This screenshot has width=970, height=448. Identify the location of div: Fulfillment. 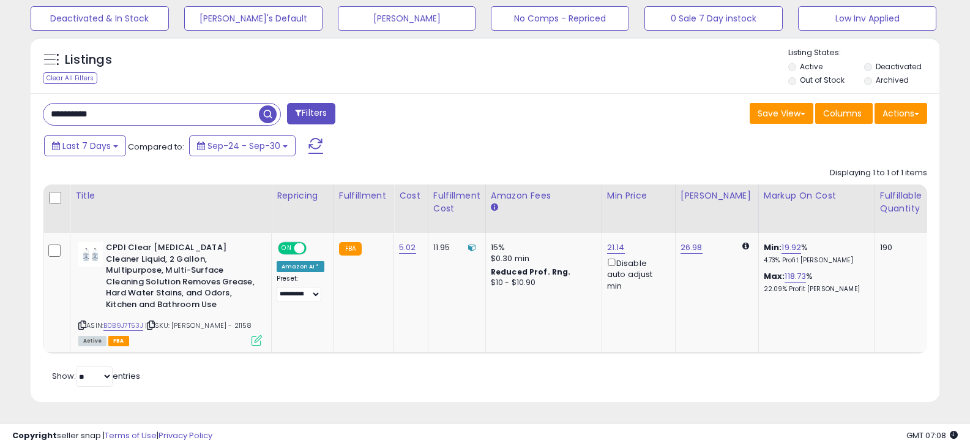
(364, 195).